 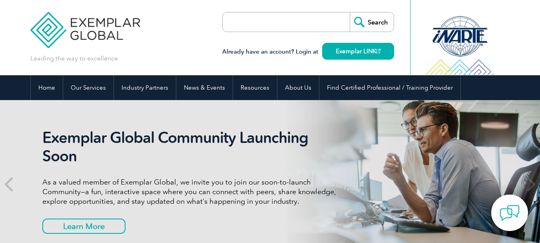 What do you see at coordinates (378, 51) in the screenshot?
I see `img: open_square.png` at bounding box center [378, 51].